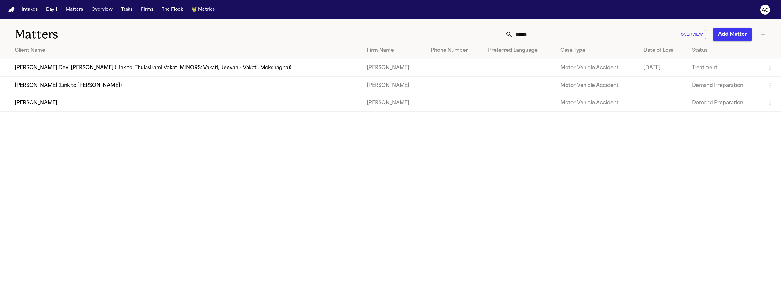 This screenshot has width=781, height=283. I want to click on a: The Flock, so click(172, 10).